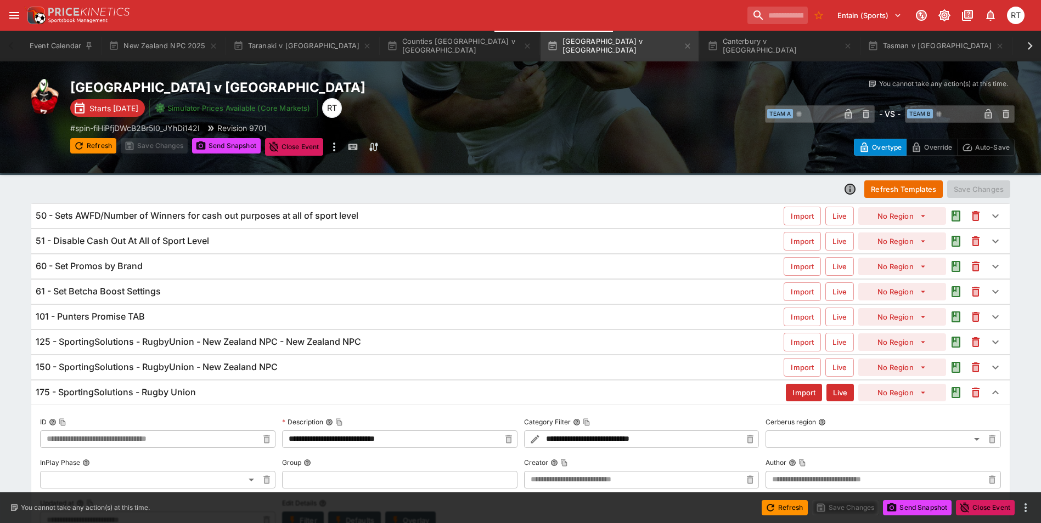 This screenshot has height=523, width=1041. I want to click on img: PriceKinetics Logo, so click(35, 15).